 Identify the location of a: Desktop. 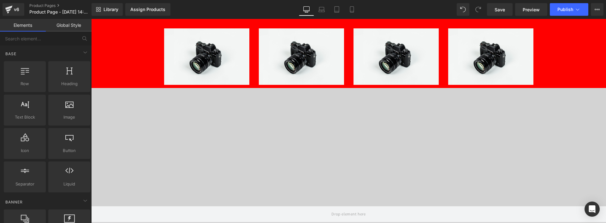
(307, 9).